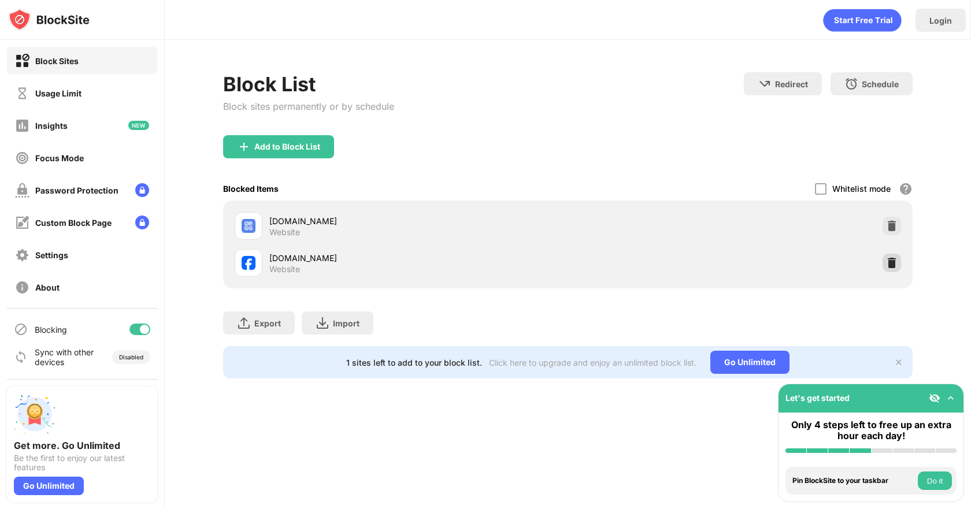 The height and width of the screenshot is (509, 971). What do you see at coordinates (60, 158) in the screenshot?
I see `div: Focus Mode` at bounding box center [60, 158].